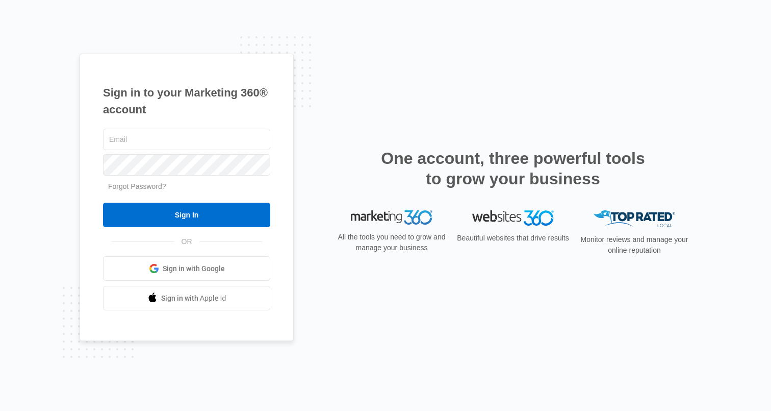 This screenshot has width=771, height=411. What do you see at coordinates (187, 139) in the screenshot?
I see `input: Email` at bounding box center [187, 139].